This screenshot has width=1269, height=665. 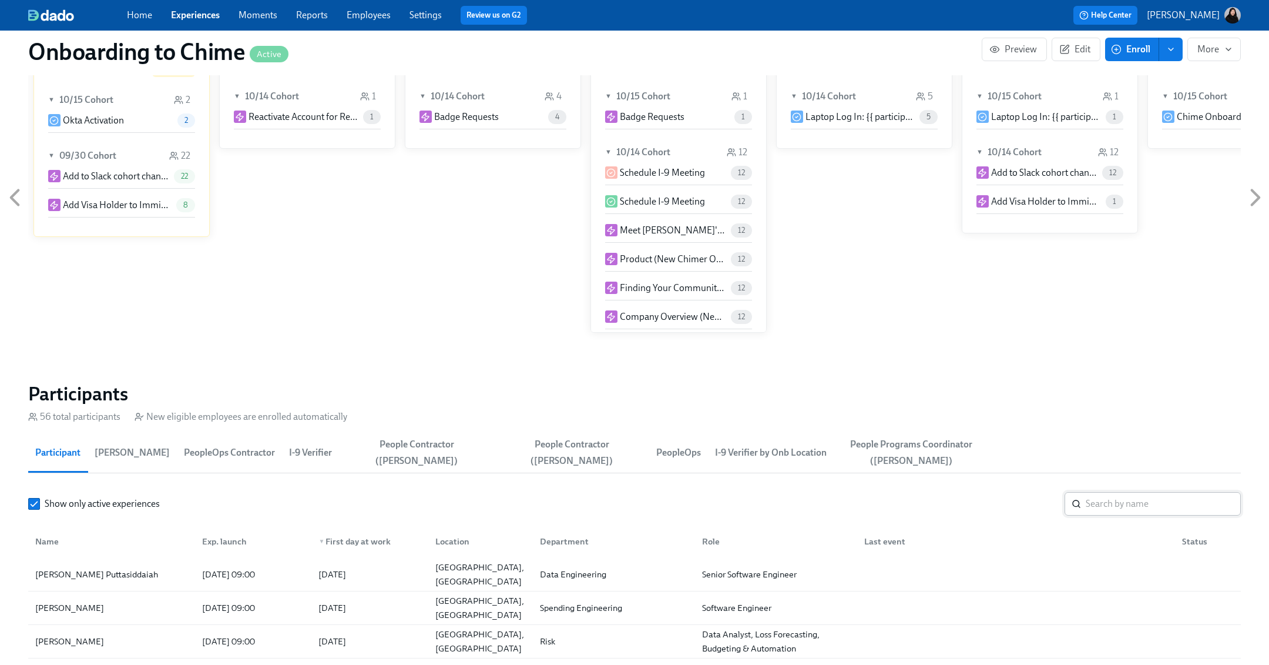 What do you see at coordinates (924, 96) in the screenshot?
I see `div: 5` at bounding box center [924, 96].